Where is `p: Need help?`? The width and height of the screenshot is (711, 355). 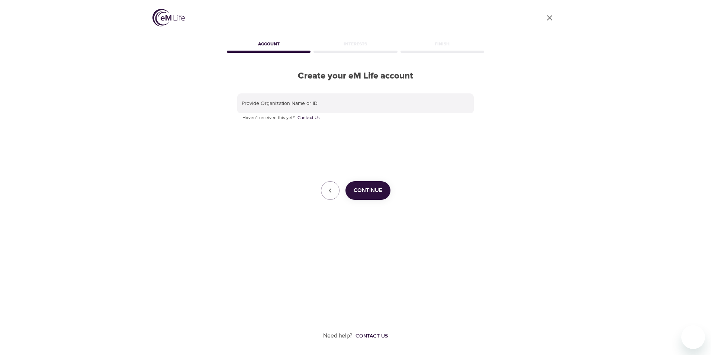 p: Need help? is located at coordinates (338, 335).